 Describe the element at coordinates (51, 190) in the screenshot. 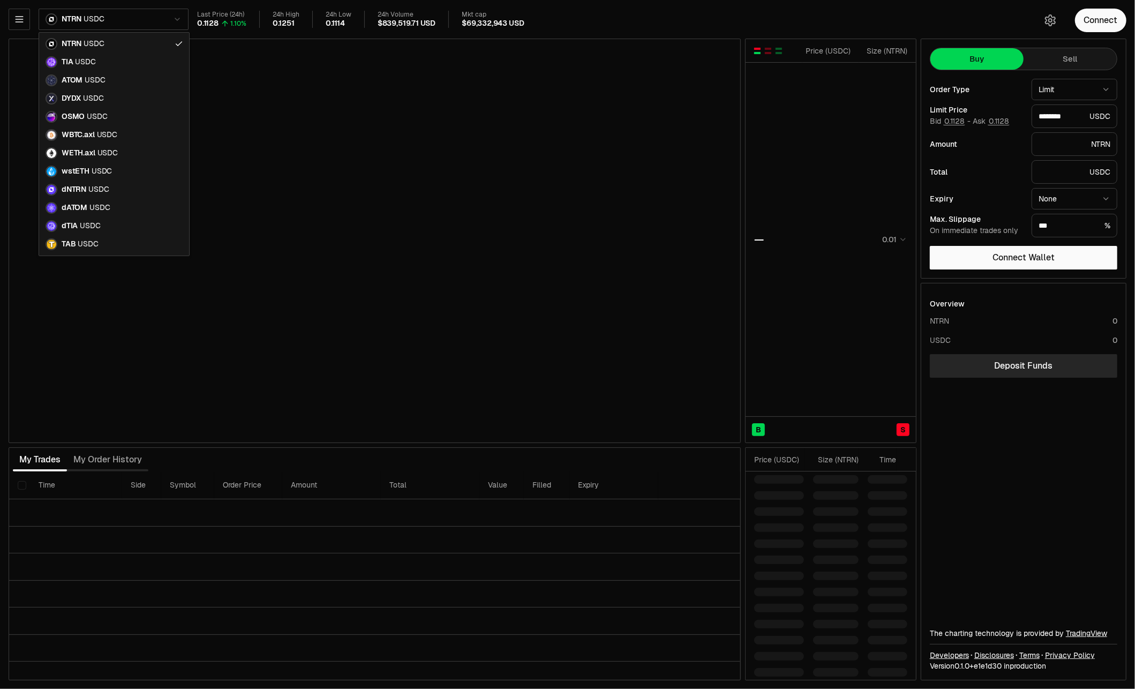

I see `img: dNTRN Logo` at that location.